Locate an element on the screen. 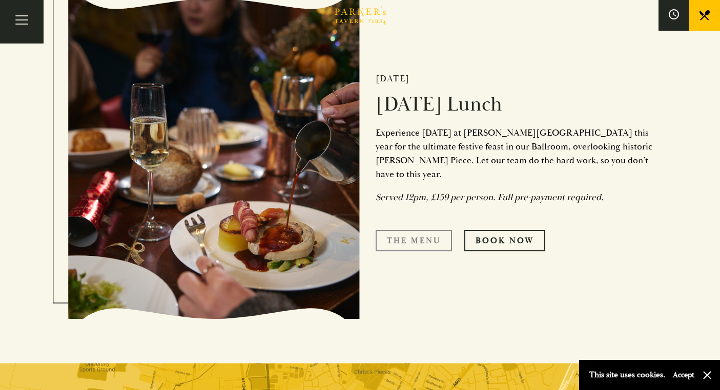 The width and height of the screenshot is (720, 390). a: The Menu is located at coordinates (413, 241).